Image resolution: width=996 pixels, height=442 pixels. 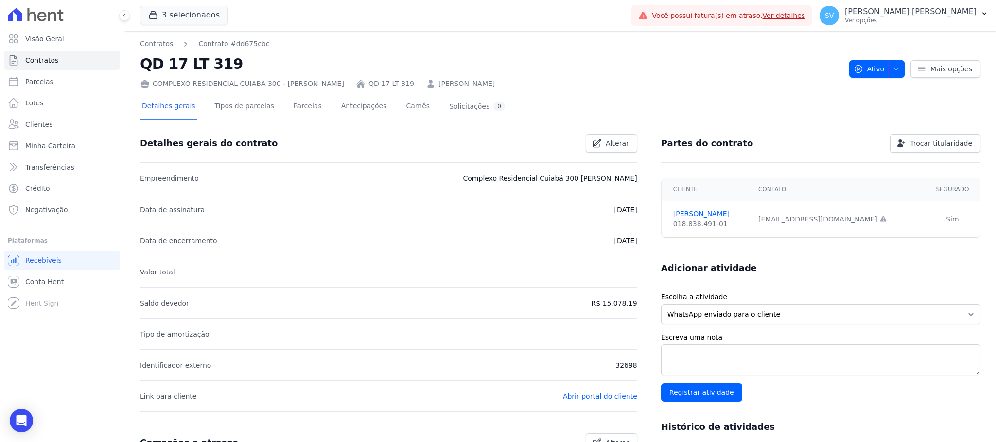 What do you see at coordinates (158, 272) in the screenshot?
I see `p: Valor total` at bounding box center [158, 272].